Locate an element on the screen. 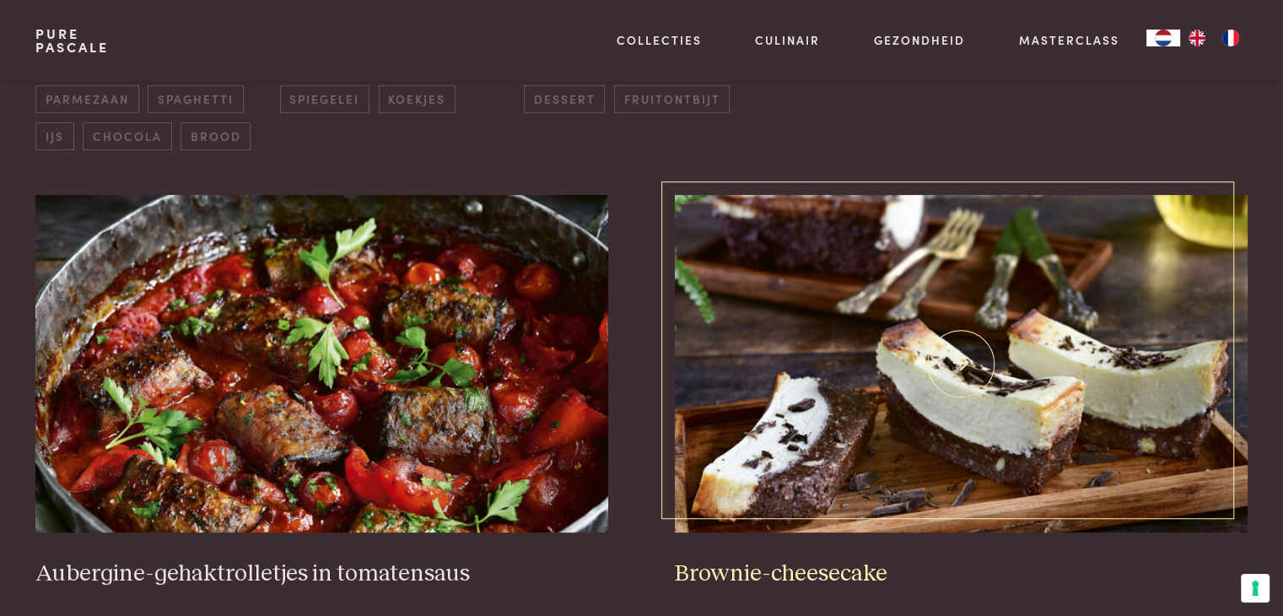  span: koekjes is located at coordinates (417, 99).